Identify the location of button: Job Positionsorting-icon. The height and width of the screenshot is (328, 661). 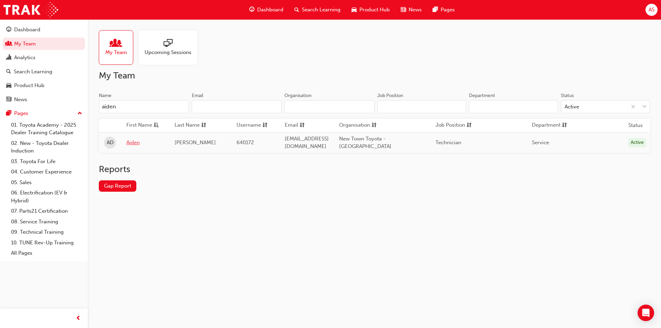
(455, 125).